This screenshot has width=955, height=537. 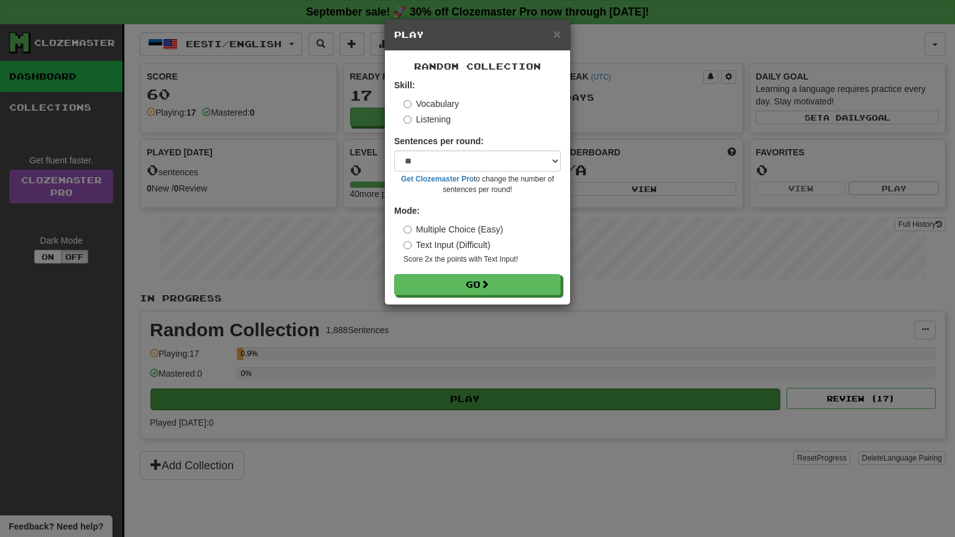 What do you see at coordinates (453, 229) in the screenshot?
I see `label: Multiple Choice (Easy)` at bounding box center [453, 229].